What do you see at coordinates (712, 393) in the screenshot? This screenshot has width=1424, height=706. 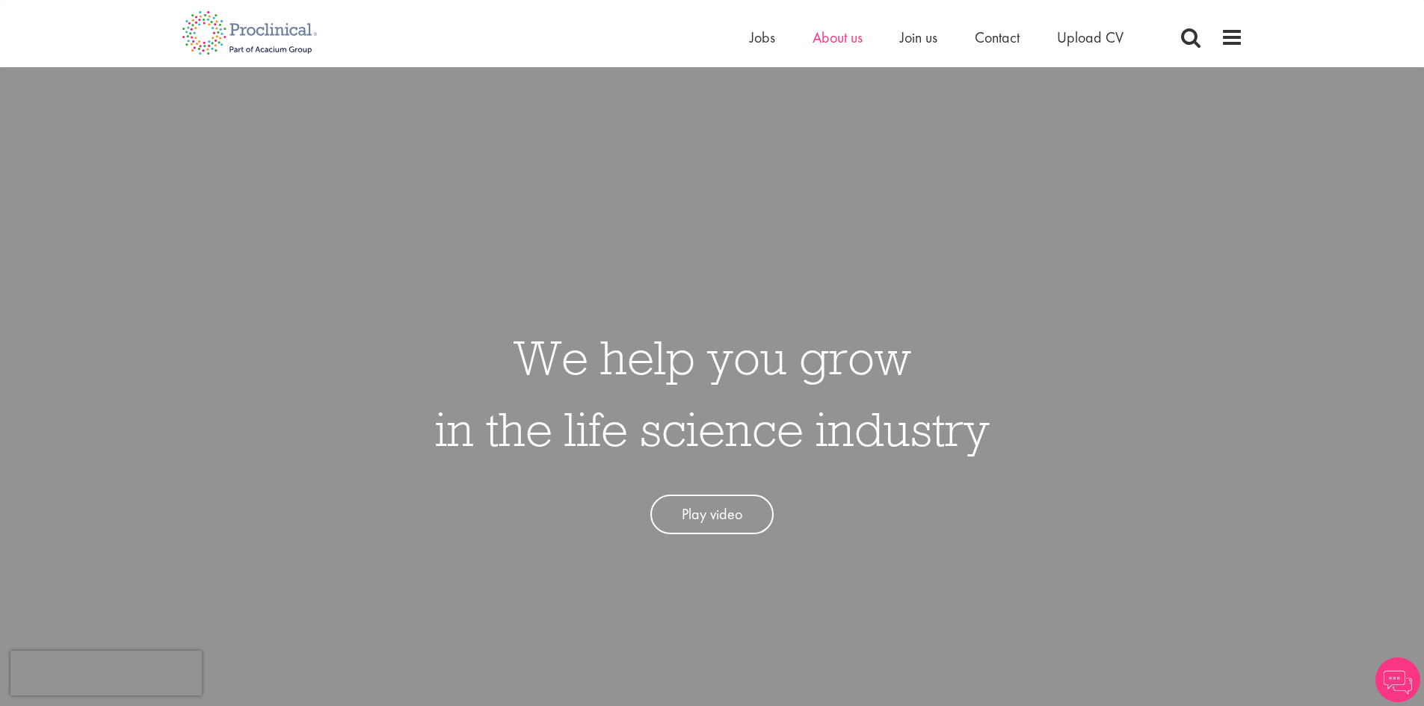 I see `h1: We help you grow in the life science industry` at bounding box center [712, 393].